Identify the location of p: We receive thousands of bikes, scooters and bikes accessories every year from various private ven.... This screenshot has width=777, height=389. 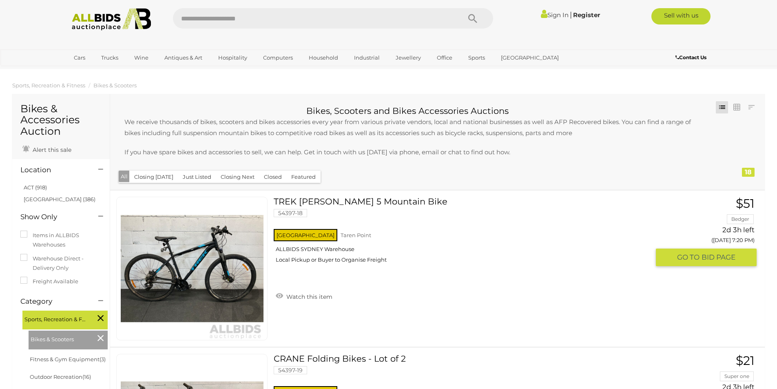
(407, 127).